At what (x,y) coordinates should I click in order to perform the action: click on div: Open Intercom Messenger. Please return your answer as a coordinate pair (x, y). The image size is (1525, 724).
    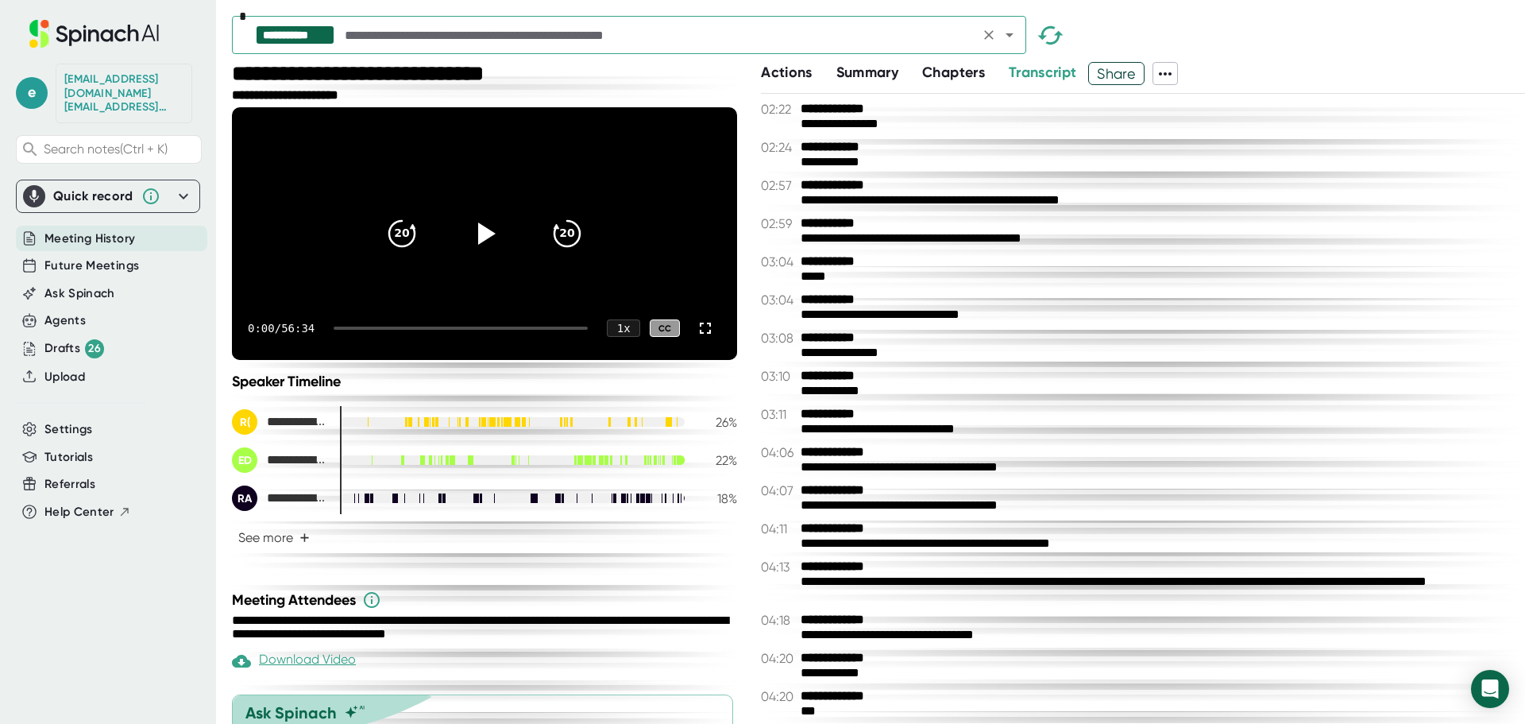
    Looking at the image, I should click on (1490, 689).